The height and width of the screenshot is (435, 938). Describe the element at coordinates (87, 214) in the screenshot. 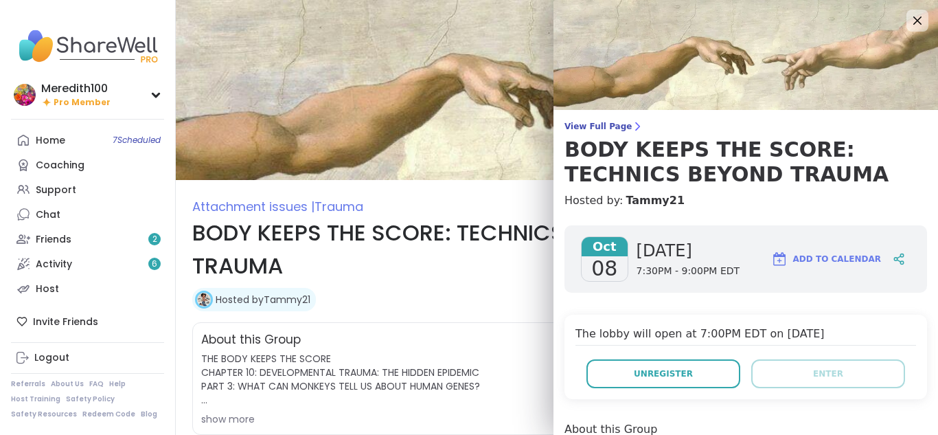

I see `a: Chat` at that location.